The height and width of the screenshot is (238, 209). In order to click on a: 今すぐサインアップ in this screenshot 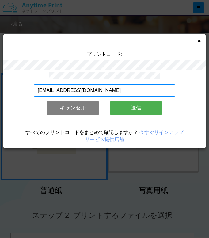, I will do `click(162, 132)`.